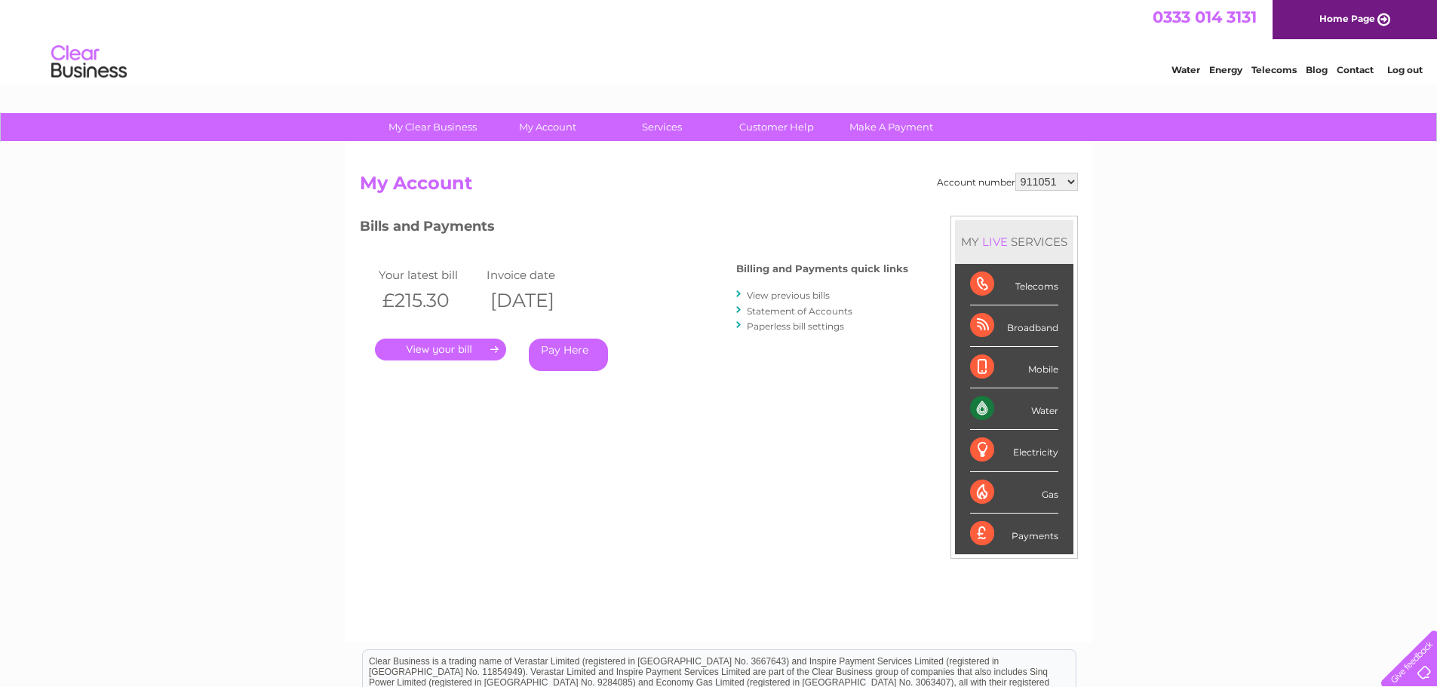  Describe the element at coordinates (568, 355) in the screenshot. I see `a: Pay Here` at that location.